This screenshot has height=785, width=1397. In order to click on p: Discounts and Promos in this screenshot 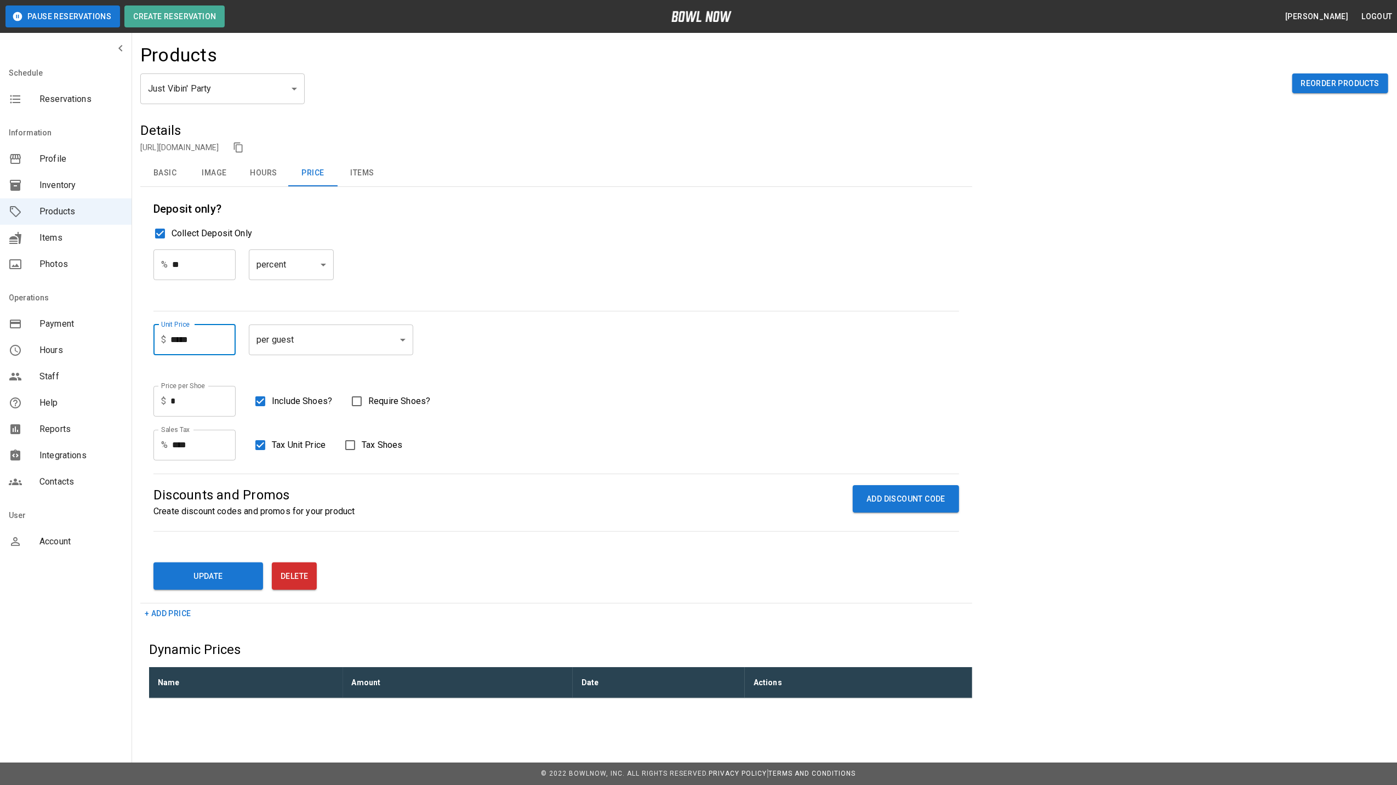, I will do `click(254, 495)`.